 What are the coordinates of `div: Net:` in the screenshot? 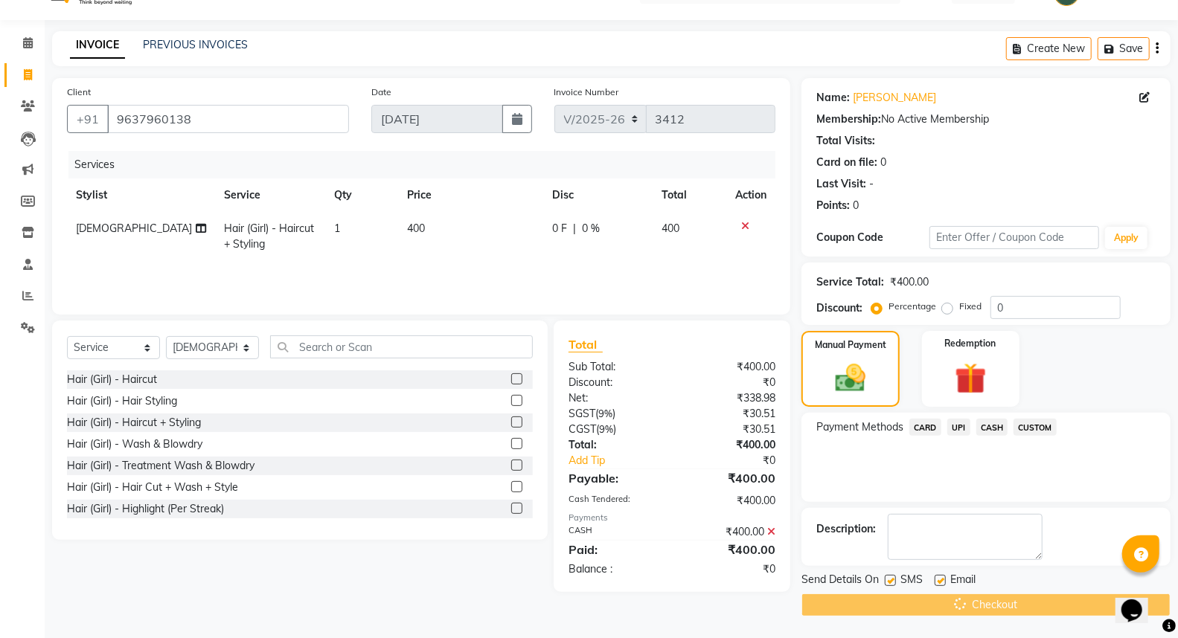 It's located at (615, 398).